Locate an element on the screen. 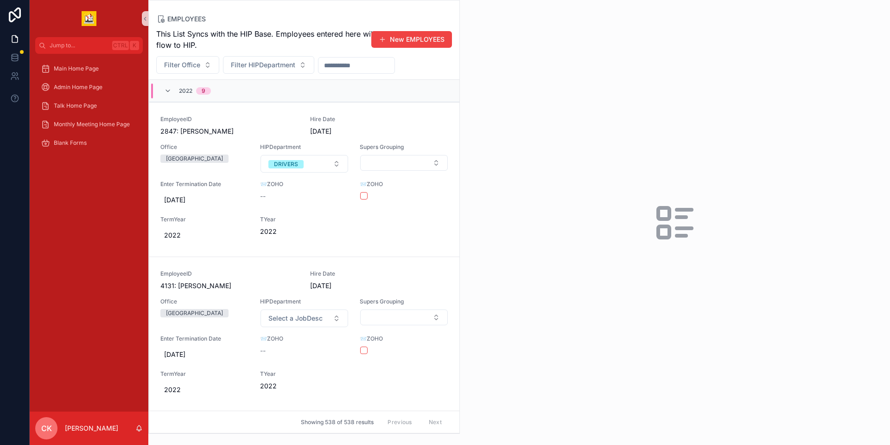 Image resolution: width=890 pixels, height=445 pixels. span: Select a JobDesc is located at coordinates (295, 318).